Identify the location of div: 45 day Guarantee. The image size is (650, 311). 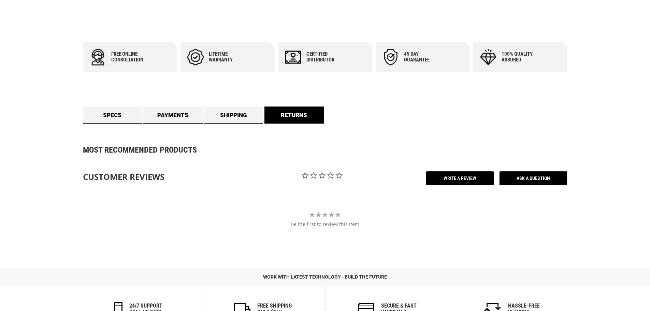
(424, 57).